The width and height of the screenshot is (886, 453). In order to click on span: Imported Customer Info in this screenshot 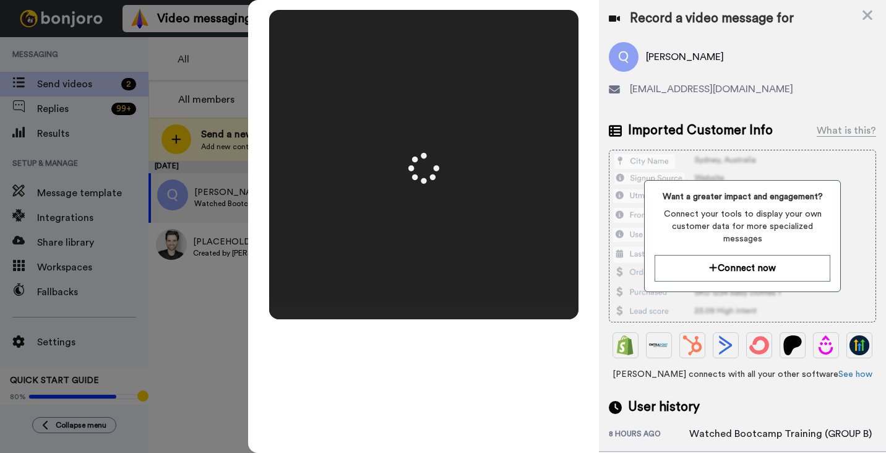, I will do `click(701, 131)`.